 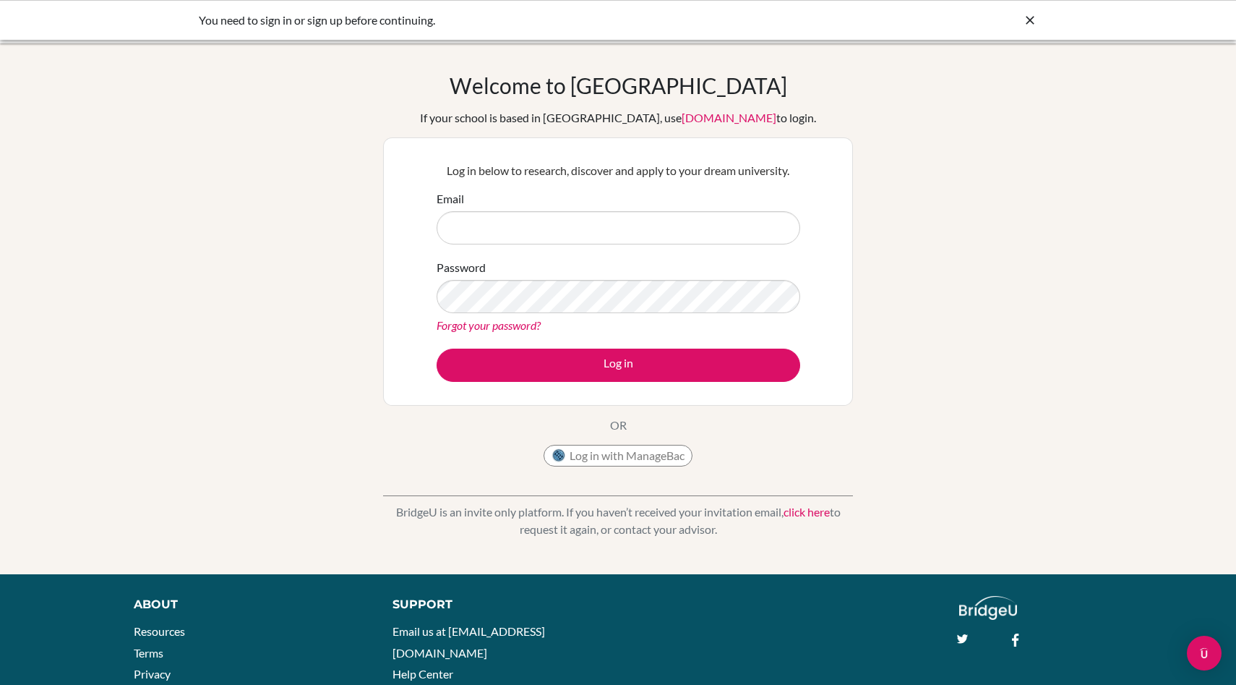 I want to click on div: You need to sign in or sign up before continuing., so click(x=510, y=20).